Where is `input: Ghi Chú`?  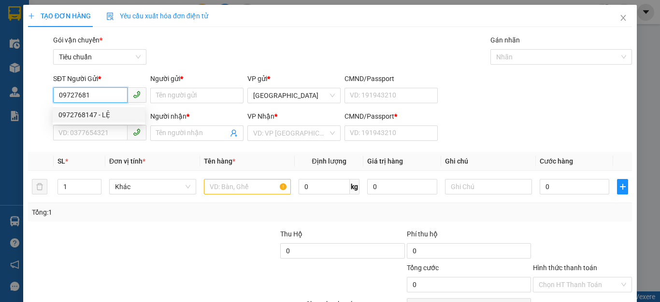
input: Ghi Chú is located at coordinates (489, 187).